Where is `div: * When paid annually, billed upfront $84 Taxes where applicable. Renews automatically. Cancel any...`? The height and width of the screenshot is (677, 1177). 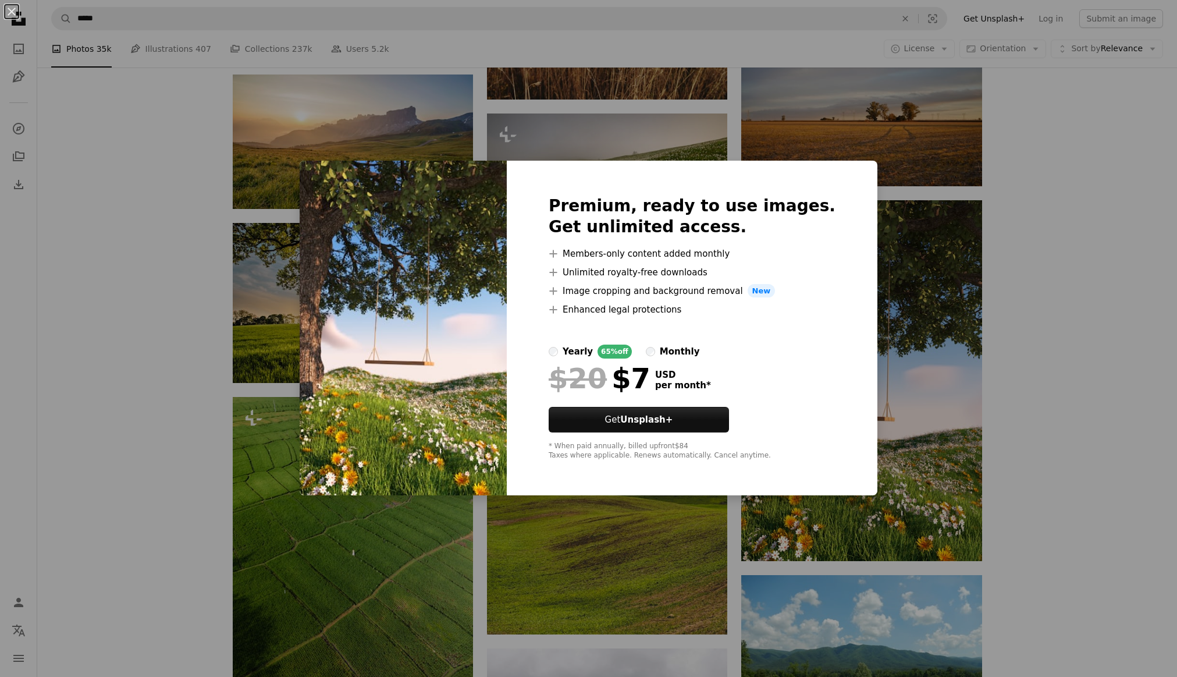 div: * When paid annually, billed upfront $84 Taxes where applicable. Renews automatically. Cancel any... is located at coordinates (692, 451).